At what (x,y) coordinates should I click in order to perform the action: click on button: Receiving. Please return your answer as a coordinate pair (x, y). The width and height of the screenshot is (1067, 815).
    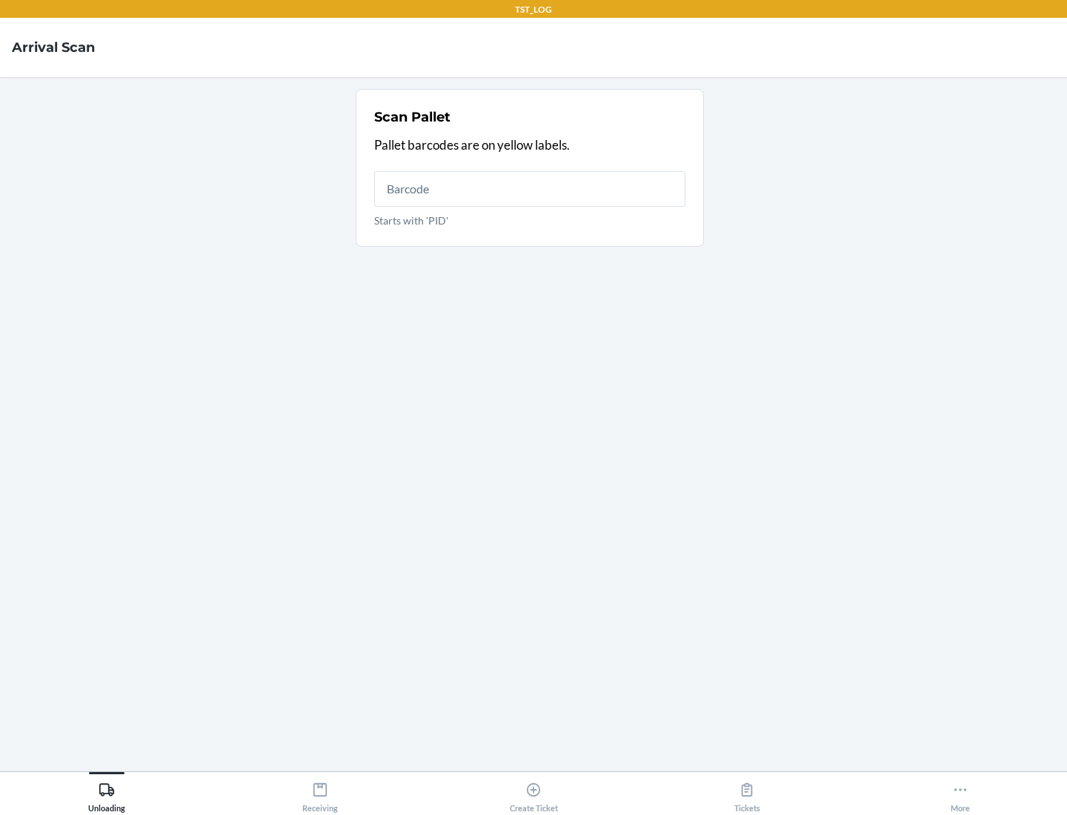
    Looking at the image, I should click on (320, 792).